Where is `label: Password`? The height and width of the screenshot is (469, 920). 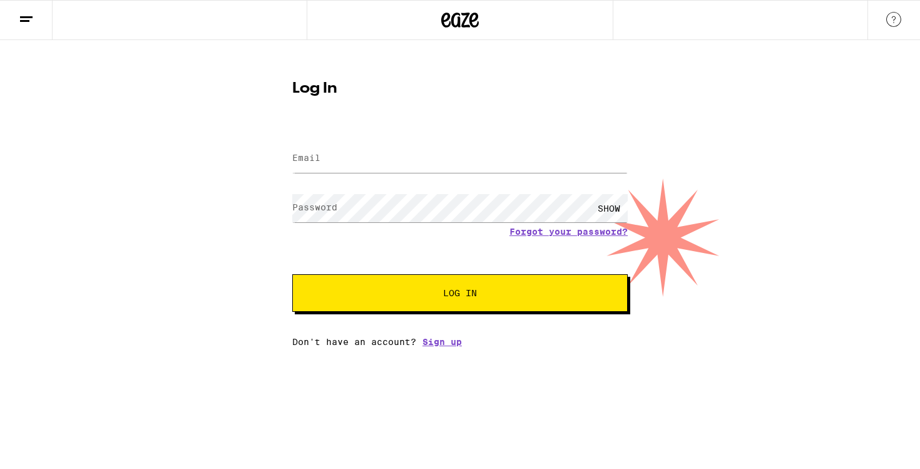 label: Password is located at coordinates (315, 207).